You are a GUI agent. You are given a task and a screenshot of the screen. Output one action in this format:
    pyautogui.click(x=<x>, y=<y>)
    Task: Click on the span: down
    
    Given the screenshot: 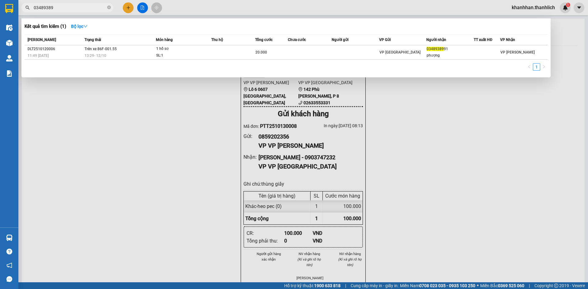 What is the action you would take?
    pyautogui.click(x=85, y=26)
    